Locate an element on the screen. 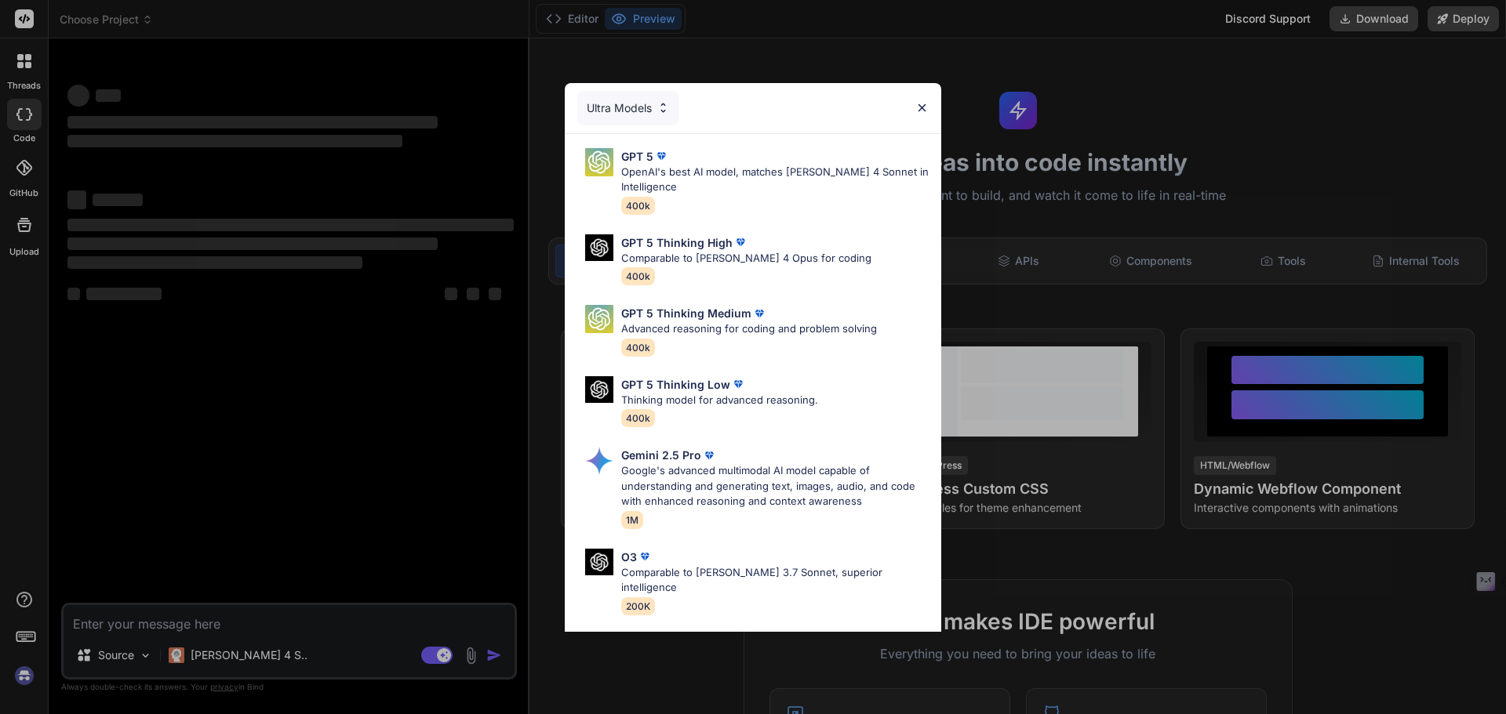 This screenshot has height=714, width=1506. p: Thinking model for advanced reasoning. is located at coordinates (719, 401).